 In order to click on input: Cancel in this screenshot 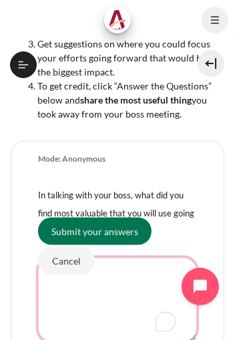, I will do `click(66, 260)`.